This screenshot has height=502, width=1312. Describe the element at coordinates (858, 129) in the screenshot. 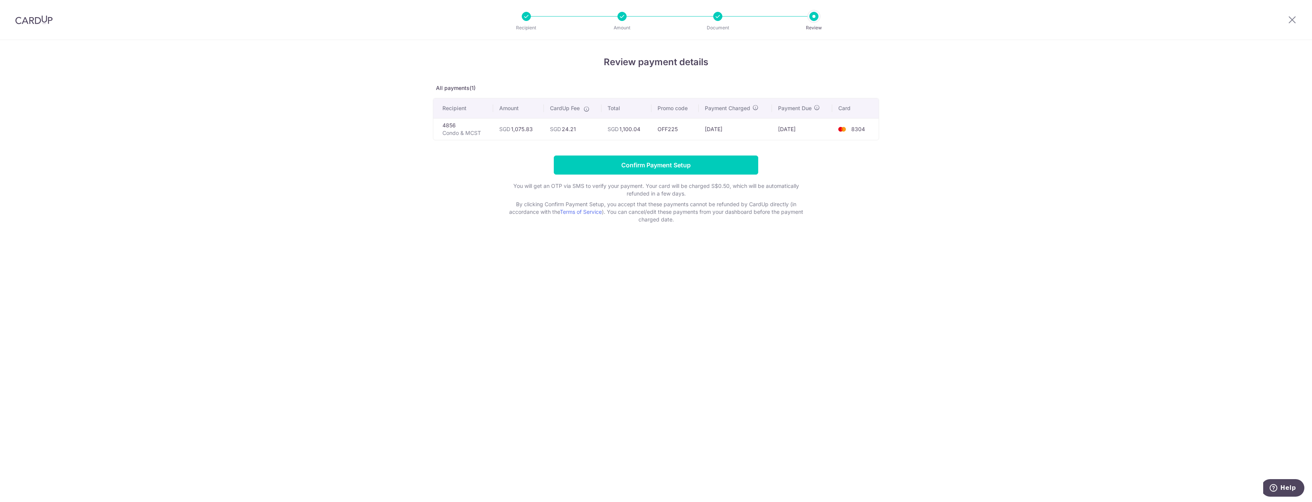

I see `span: 8304` at that location.